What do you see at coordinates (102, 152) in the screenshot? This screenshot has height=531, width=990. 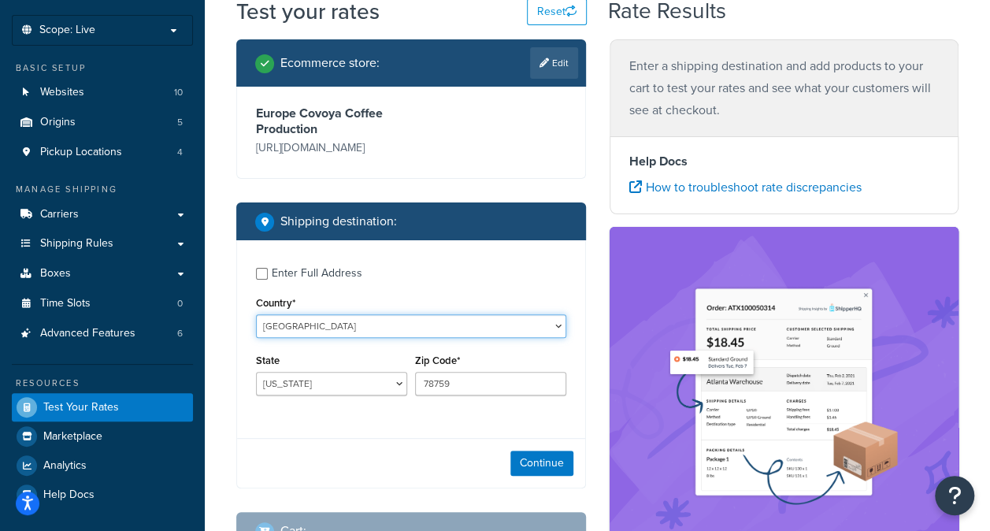 I see `a: Pickup Locations4` at bounding box center [102, 152].